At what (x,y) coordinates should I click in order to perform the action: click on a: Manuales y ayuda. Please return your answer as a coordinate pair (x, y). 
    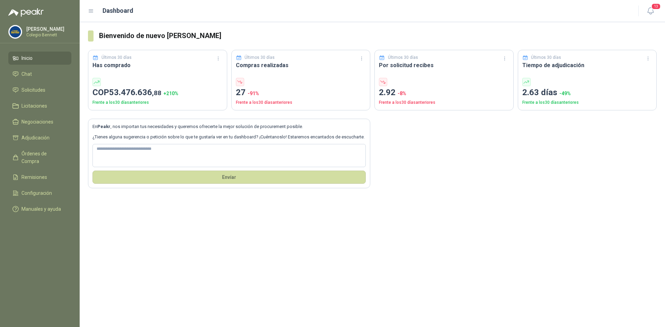
    Looking at the image, I should click on (40, 209).